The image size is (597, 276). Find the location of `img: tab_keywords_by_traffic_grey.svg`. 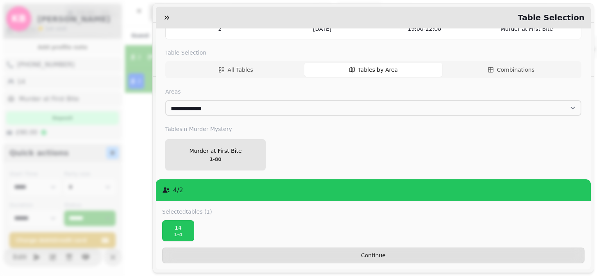

img: tab_keywords_by_traffic_grey.svg is located at coordinates (81, 48).